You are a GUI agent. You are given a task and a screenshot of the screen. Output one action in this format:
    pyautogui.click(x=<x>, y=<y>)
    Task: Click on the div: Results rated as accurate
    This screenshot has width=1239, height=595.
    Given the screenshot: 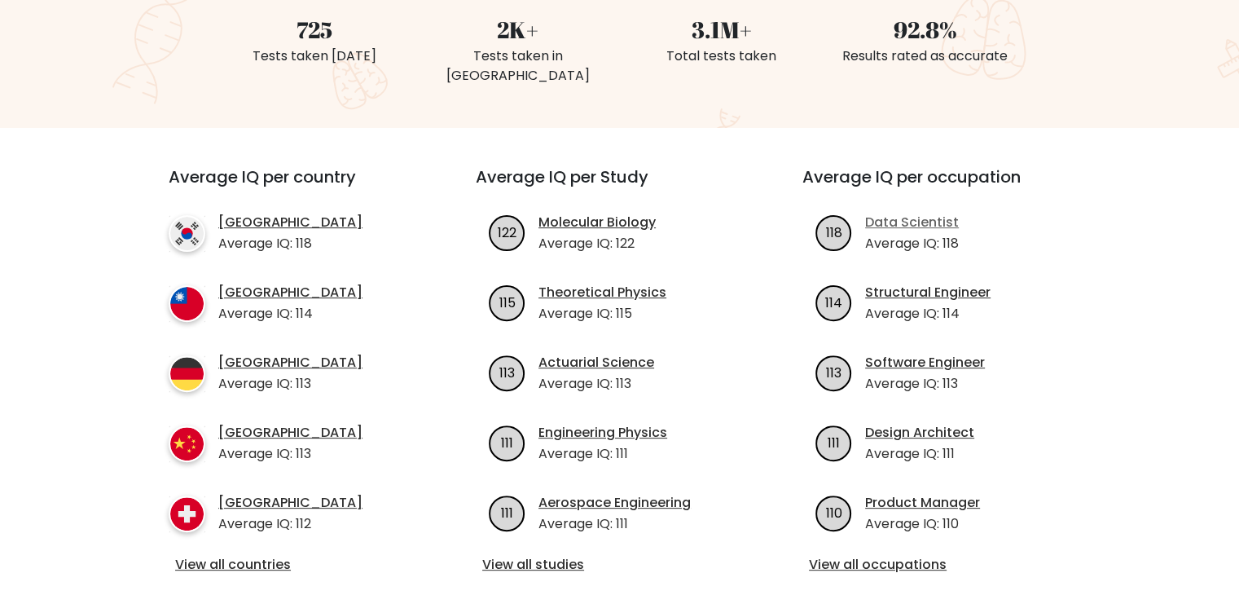 What is the action you would take?
    pyautogui.click(x=926, y=56)
    